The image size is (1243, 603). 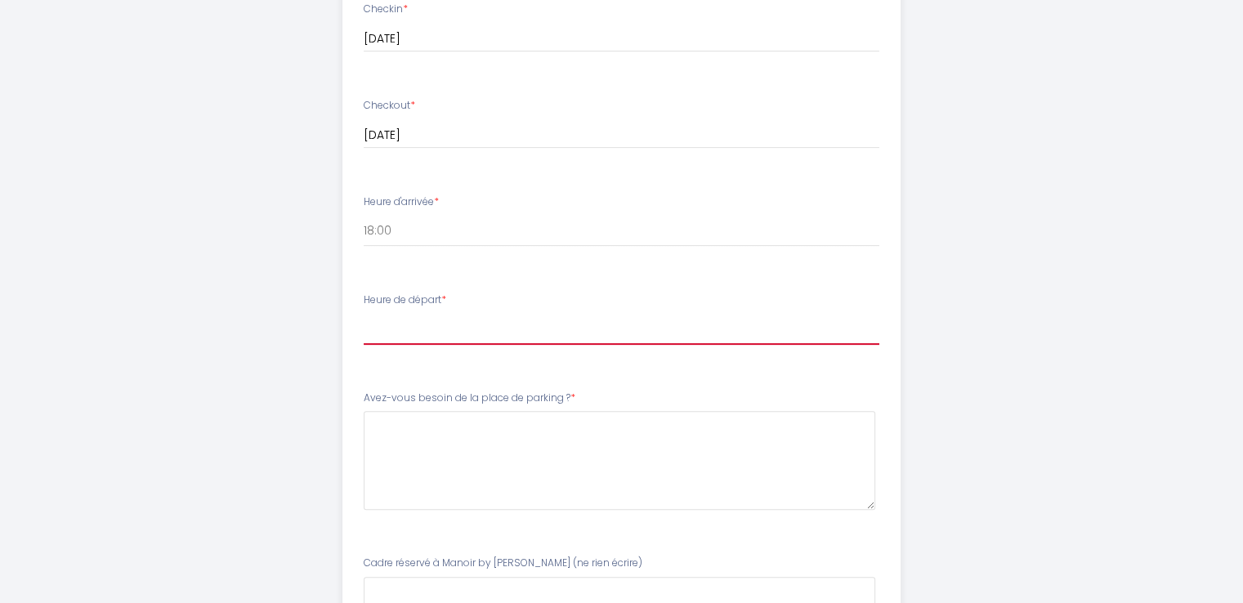 I want to click on label: Heure de départ, so click(x=404, y=300).